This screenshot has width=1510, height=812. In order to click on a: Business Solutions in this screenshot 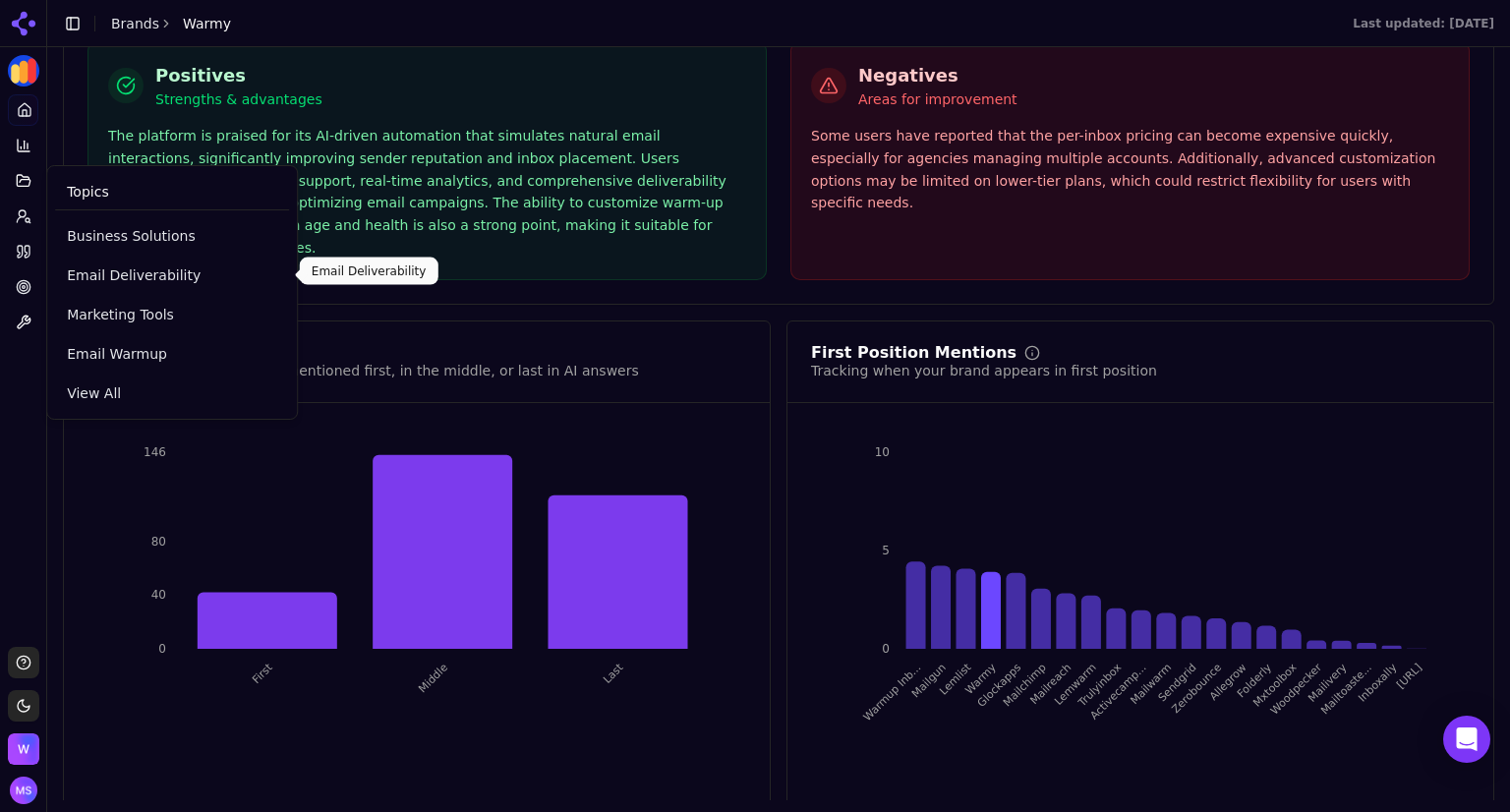, I will do `click(172, 236)`.